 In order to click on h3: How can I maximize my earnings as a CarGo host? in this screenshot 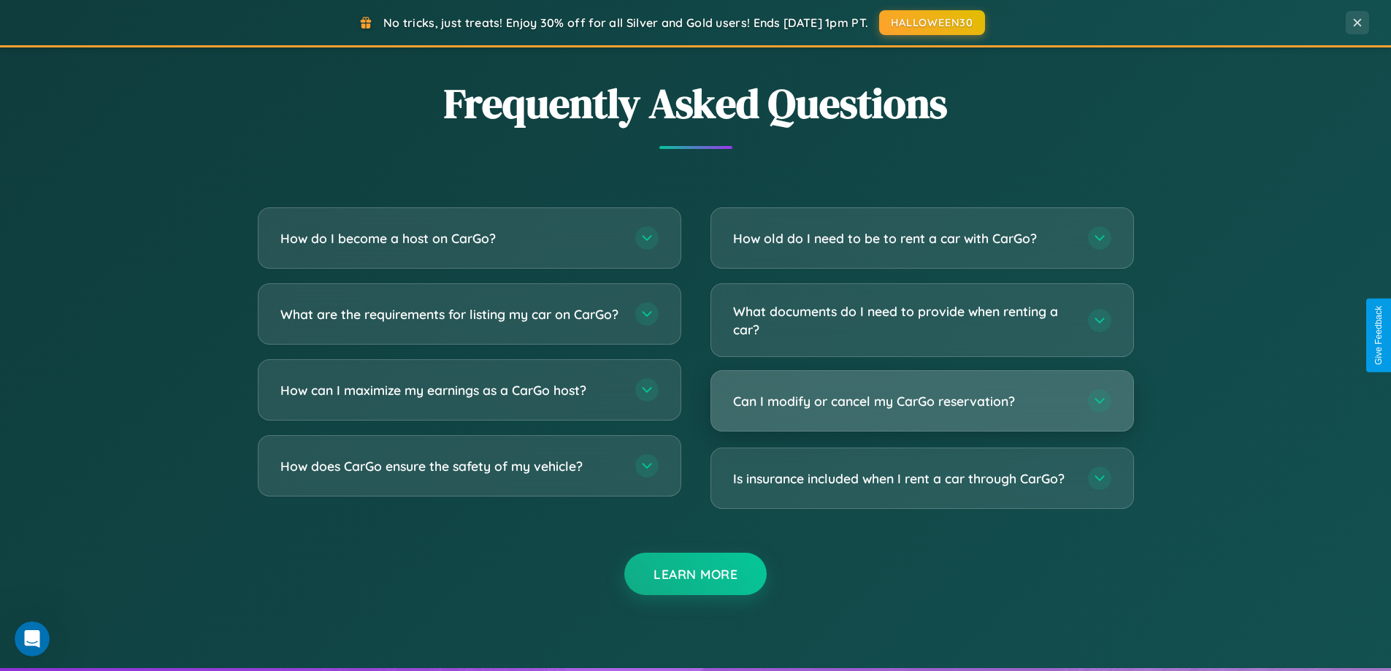, I will do `click(451, 390)`.